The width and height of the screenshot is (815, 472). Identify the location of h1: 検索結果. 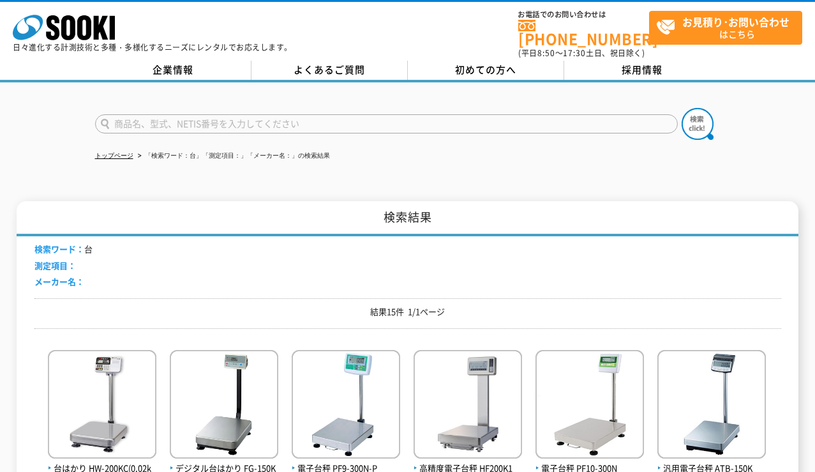
(408, 218).